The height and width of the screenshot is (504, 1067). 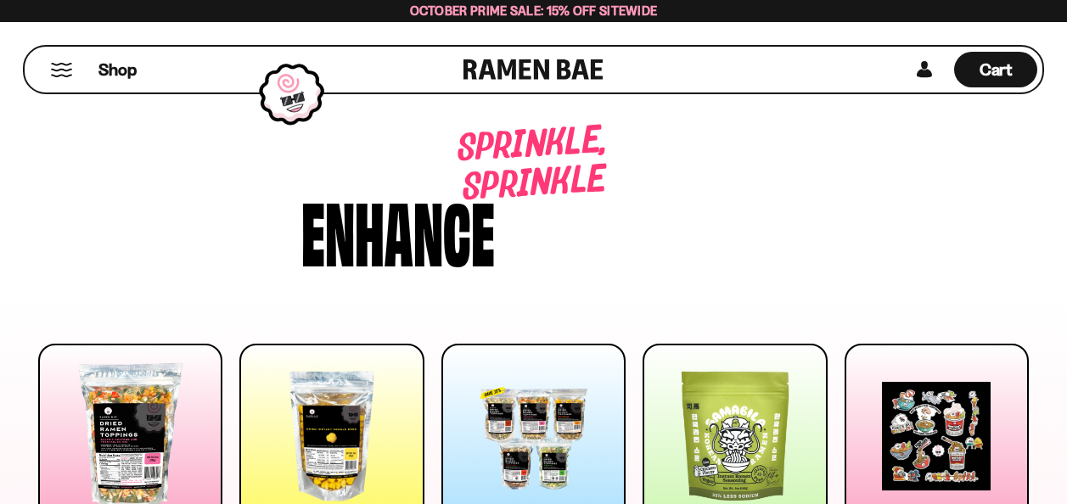 I want to click on span: Cart, so click(x=996, y=70).